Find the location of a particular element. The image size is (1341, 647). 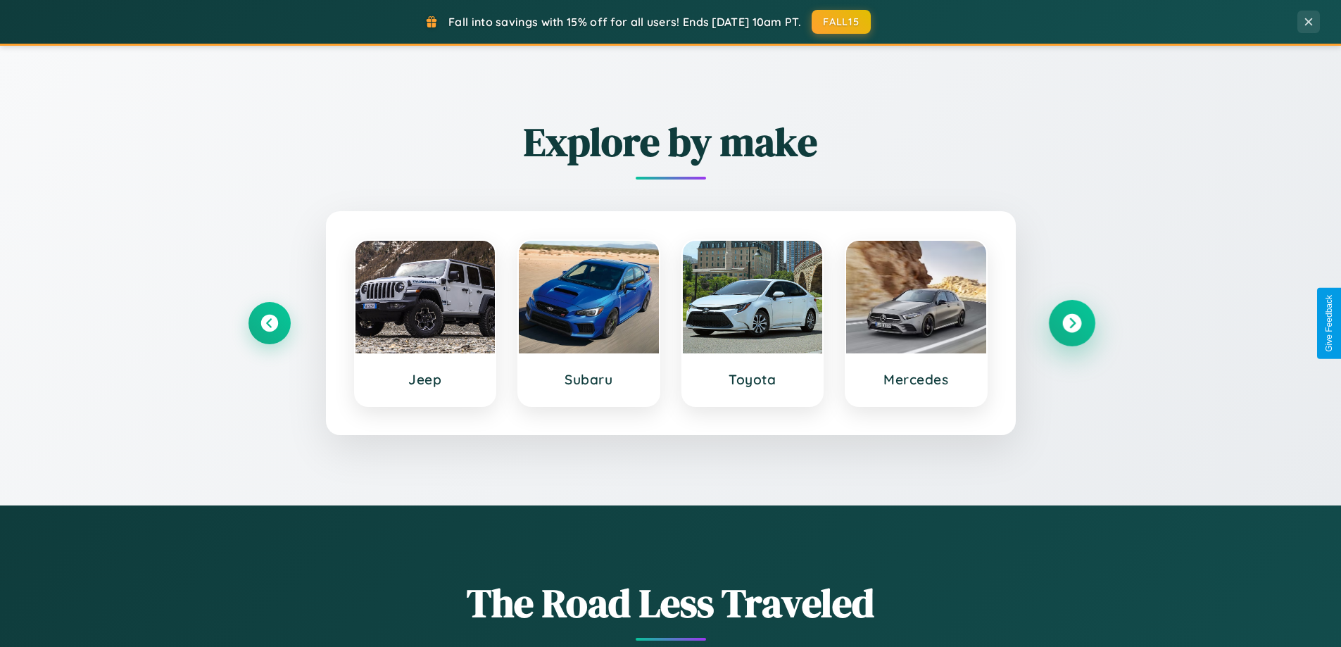

h2: Explore by make is located at coordinates (671, 142).